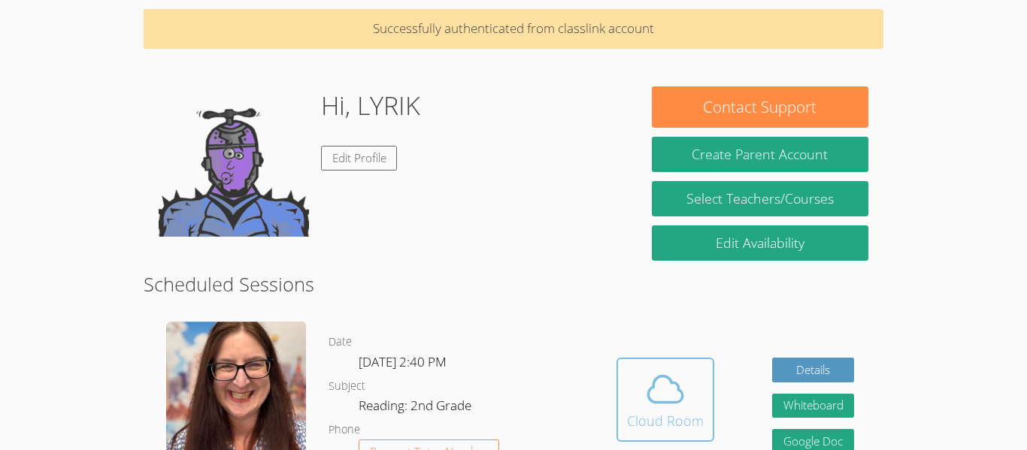 The width and height of the screenshot is (1027, 450). Describe the element at coordinates (513, 284) in the screenshot. I see `h2: Scheduled Sessions` at that location.